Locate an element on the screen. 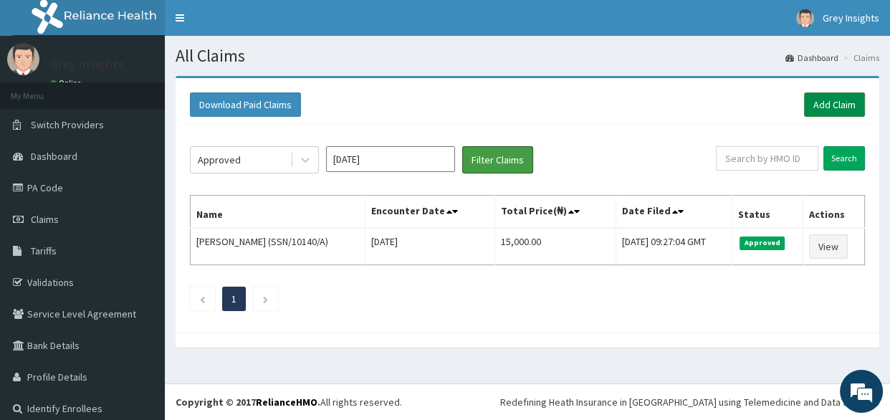  div: Minimize live chat window is located at coordinates (252, 24).